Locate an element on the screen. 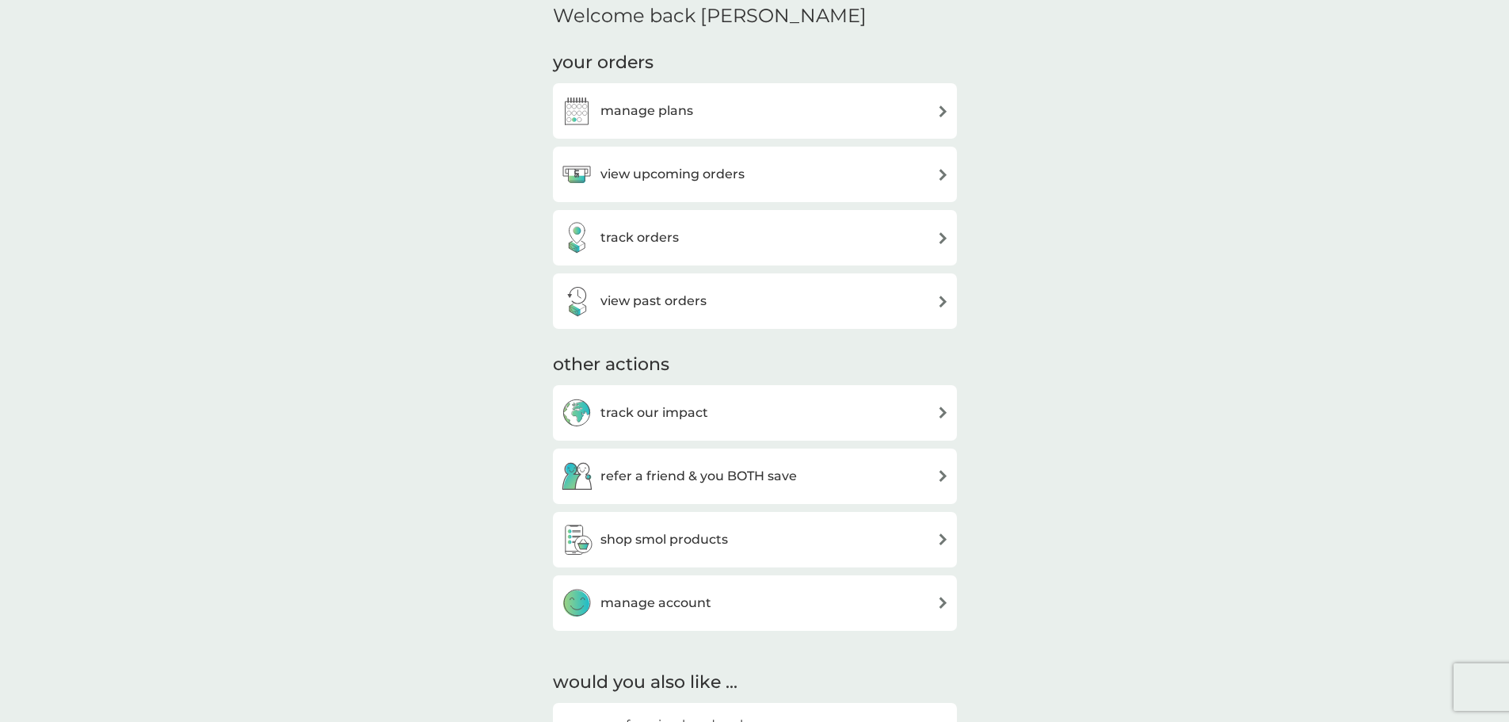  h3: shop smol products is located at coordinates (664, 540).